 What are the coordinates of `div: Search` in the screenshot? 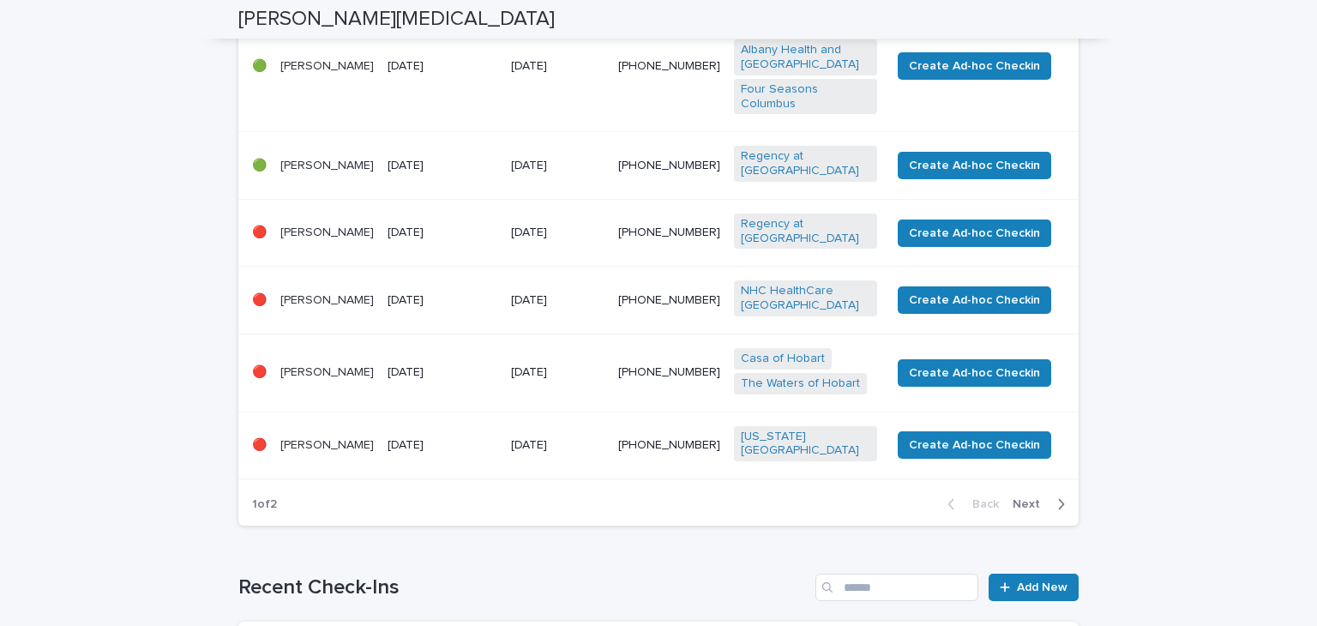 It's located at (897, 587).